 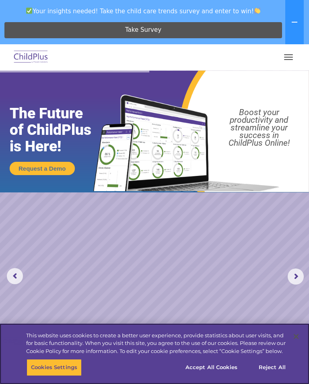 I want to click on button: Accept All Cookies, so click(x=211, y=368).